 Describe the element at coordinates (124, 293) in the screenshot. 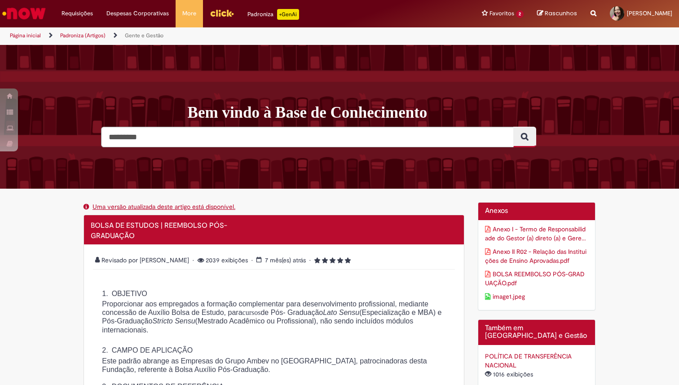

I see `span: 1. OBJETIVO` at that location.